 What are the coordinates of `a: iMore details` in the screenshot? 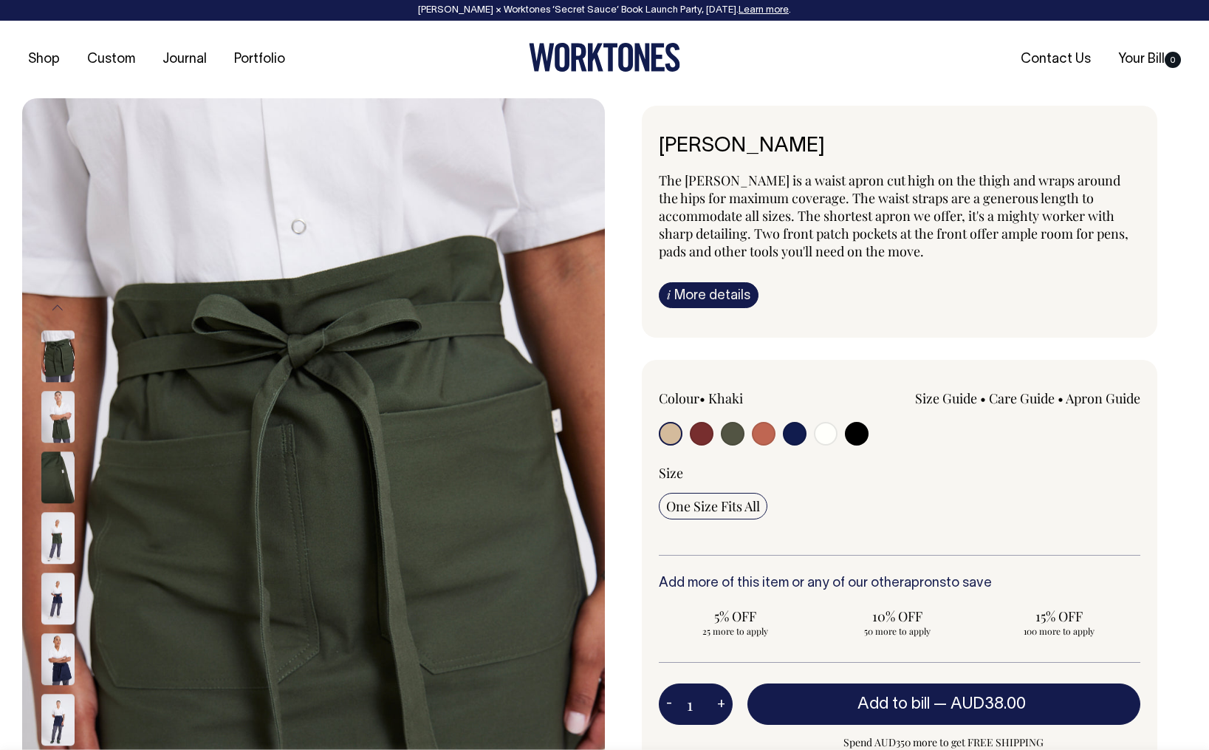 It's located at (708, 295).